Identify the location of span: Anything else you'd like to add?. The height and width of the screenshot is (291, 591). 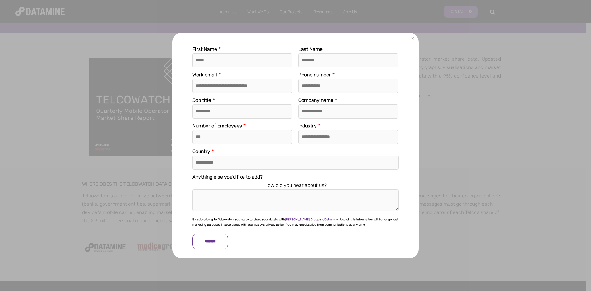
(228, 177).